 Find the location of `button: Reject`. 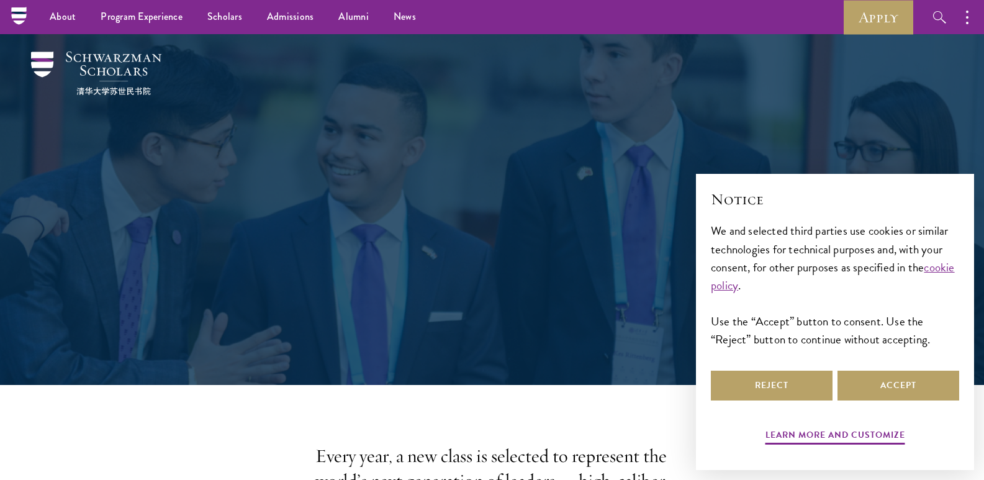

button: Reject is located at coordinates (772, 386).